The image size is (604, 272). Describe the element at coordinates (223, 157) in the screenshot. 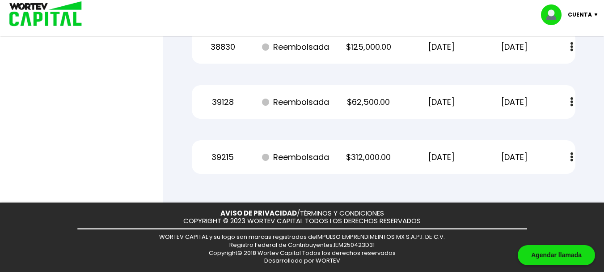

I see `p: 39215` at that location.